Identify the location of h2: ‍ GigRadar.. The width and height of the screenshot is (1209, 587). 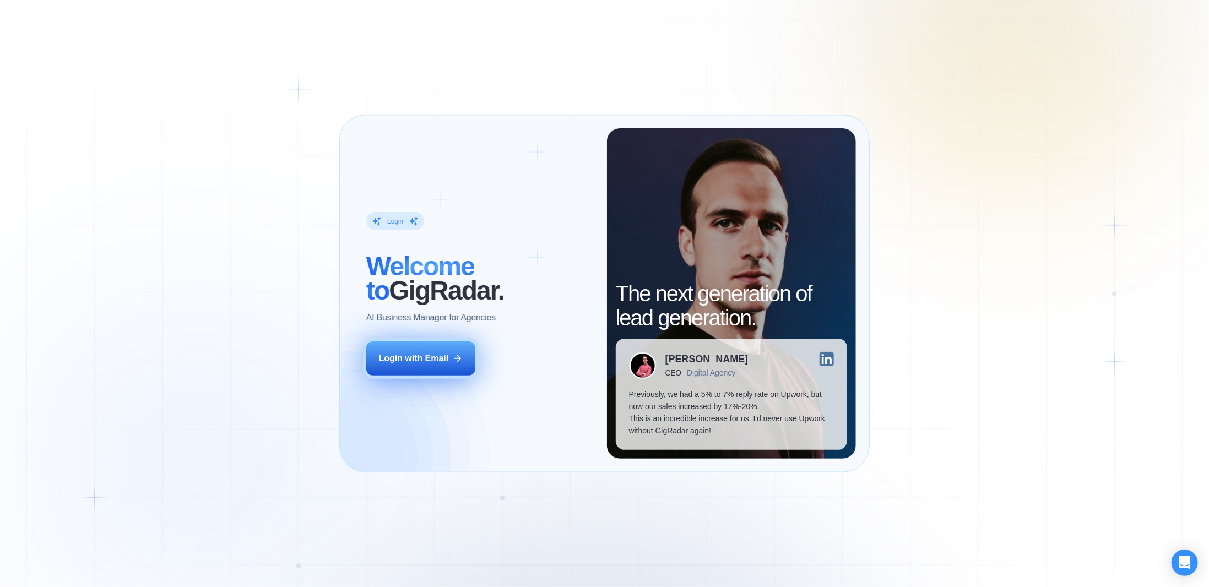
(480, 279).